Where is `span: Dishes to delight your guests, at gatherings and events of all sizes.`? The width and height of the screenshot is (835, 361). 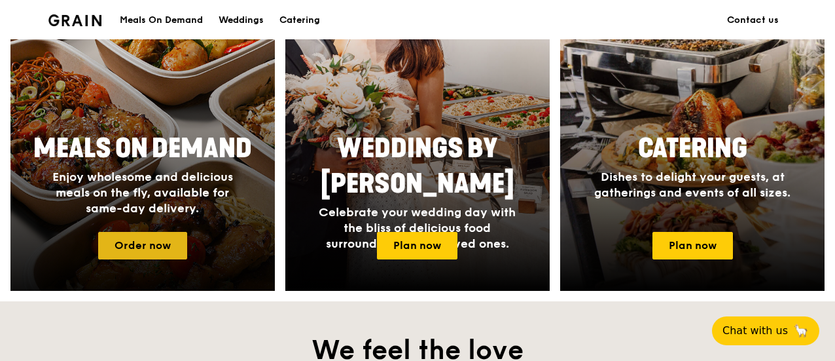 span: Dishes to delight your guests, at gatherings and events of all sizes. is located at coordinates (693, 185).